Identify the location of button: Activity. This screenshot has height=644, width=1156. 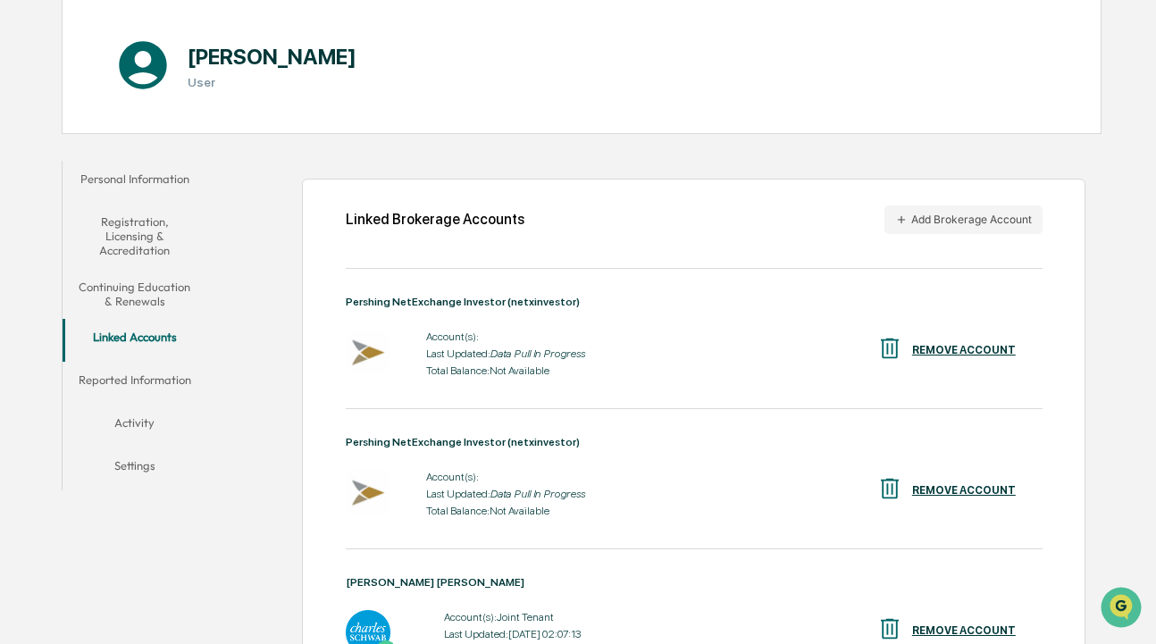
(135, 426).